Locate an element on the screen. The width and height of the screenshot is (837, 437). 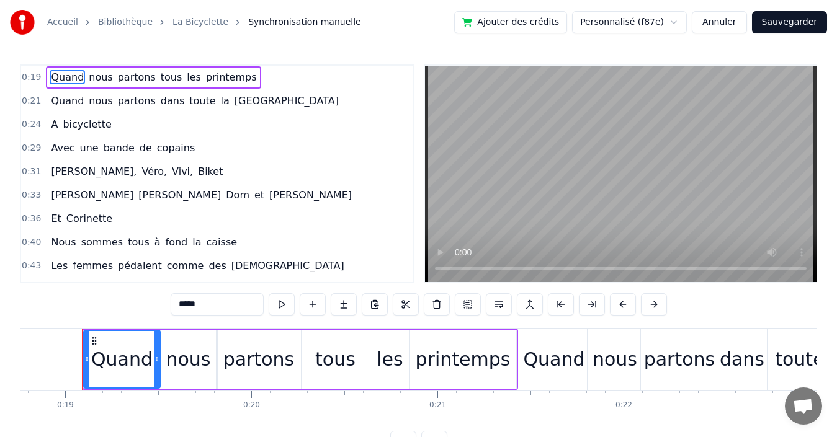
span: Corinette is located at coordinates (89, 218).